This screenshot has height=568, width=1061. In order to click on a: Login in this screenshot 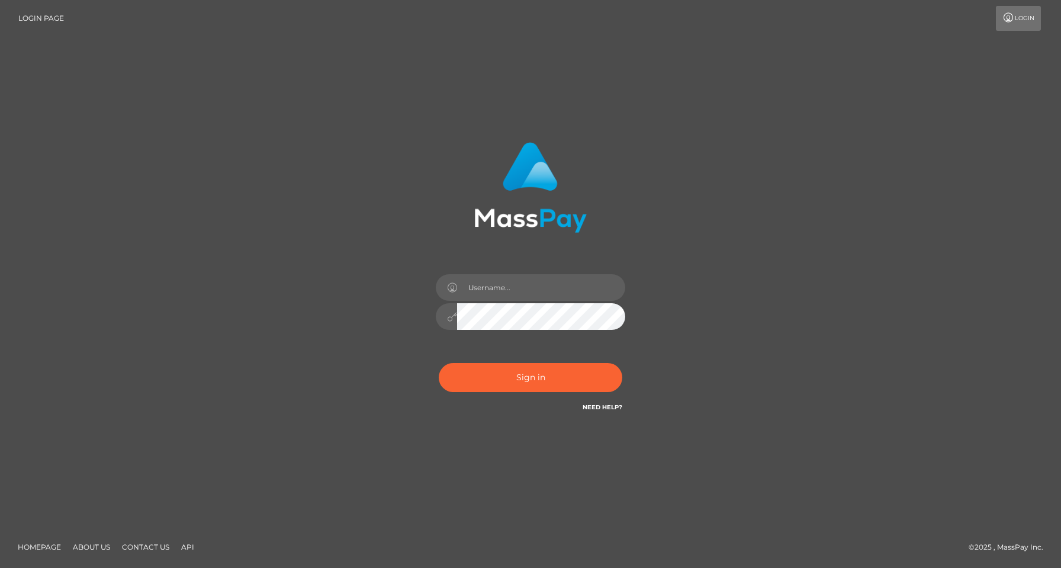, I will do `click(1018, 18)`.